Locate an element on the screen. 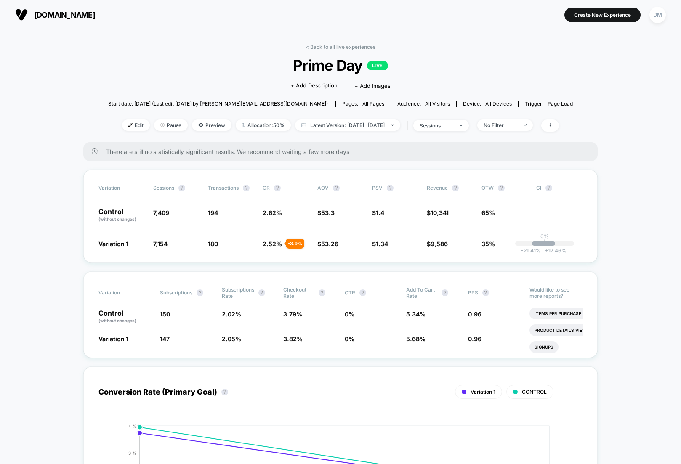  span: 10,341 is located at coordinates (439, 212).